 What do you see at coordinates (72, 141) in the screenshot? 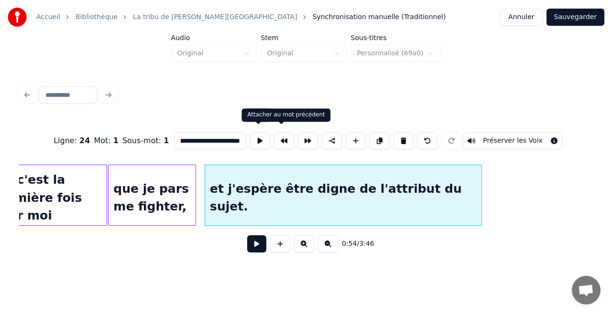
I see `div: Ligne :` at bounding box center [72, 141].